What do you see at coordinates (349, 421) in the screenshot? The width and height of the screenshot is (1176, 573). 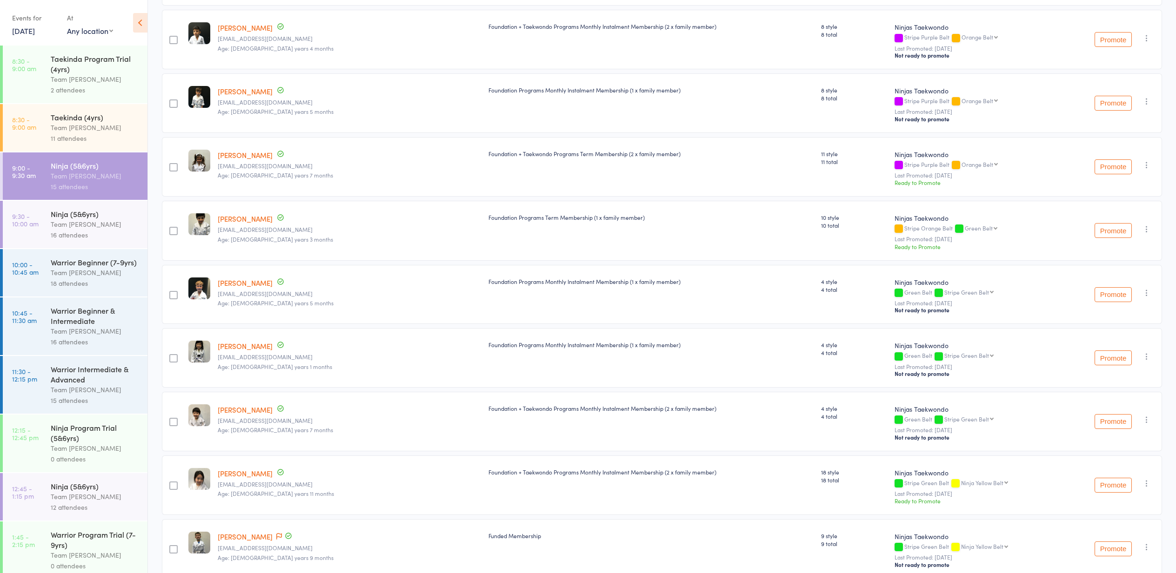 I see `small: mcspeedy@gmx.de` at bounding box center [349, 421].